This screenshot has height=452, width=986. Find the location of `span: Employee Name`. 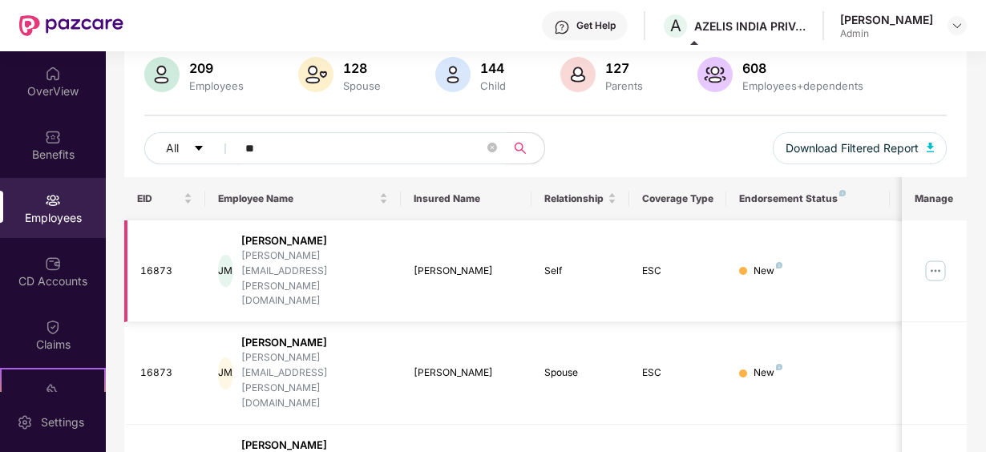

span: Employee Name is located at coordinates (297, 199).